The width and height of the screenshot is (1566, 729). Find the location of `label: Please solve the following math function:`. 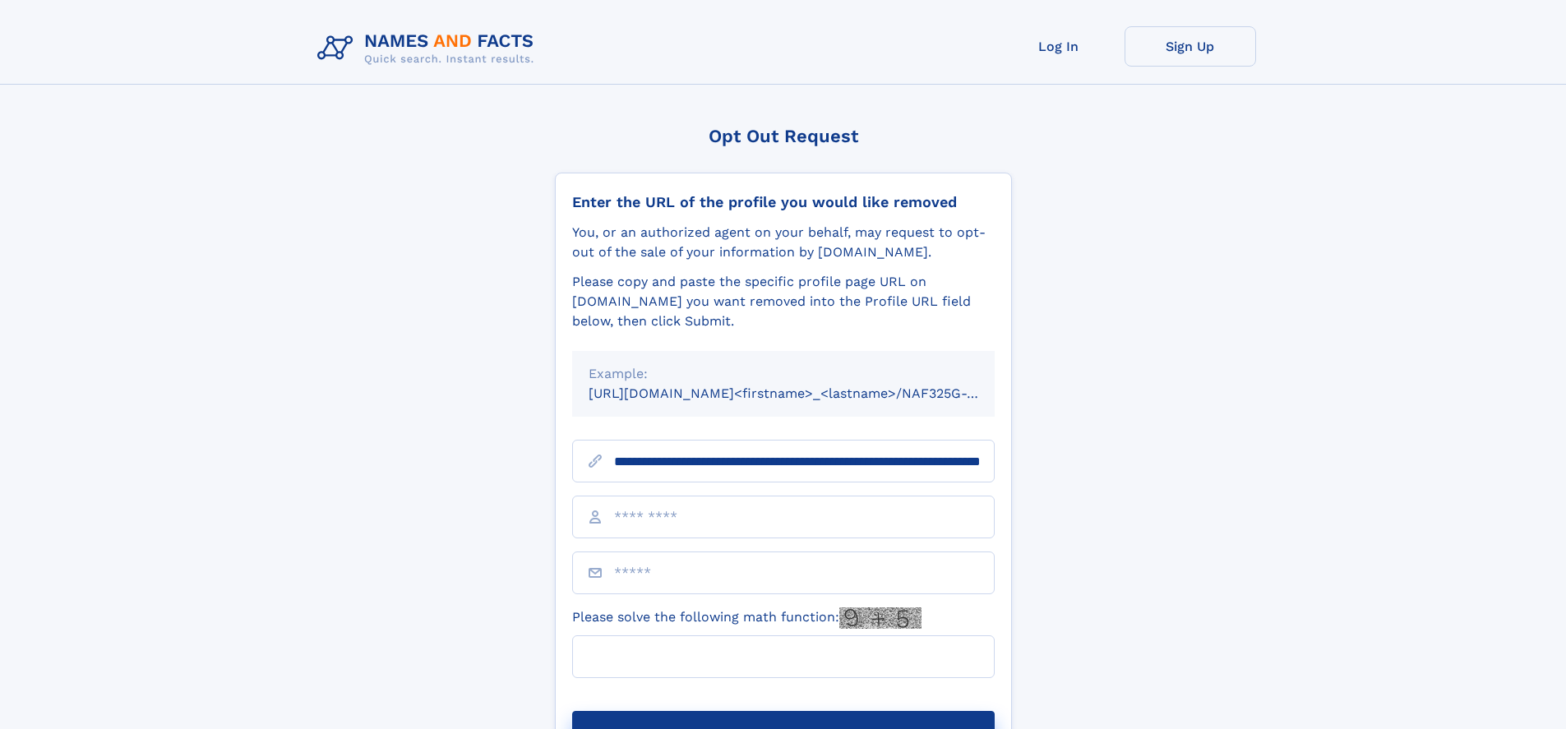

label: Please solve the following math function: is located at coordinates (746, 618).